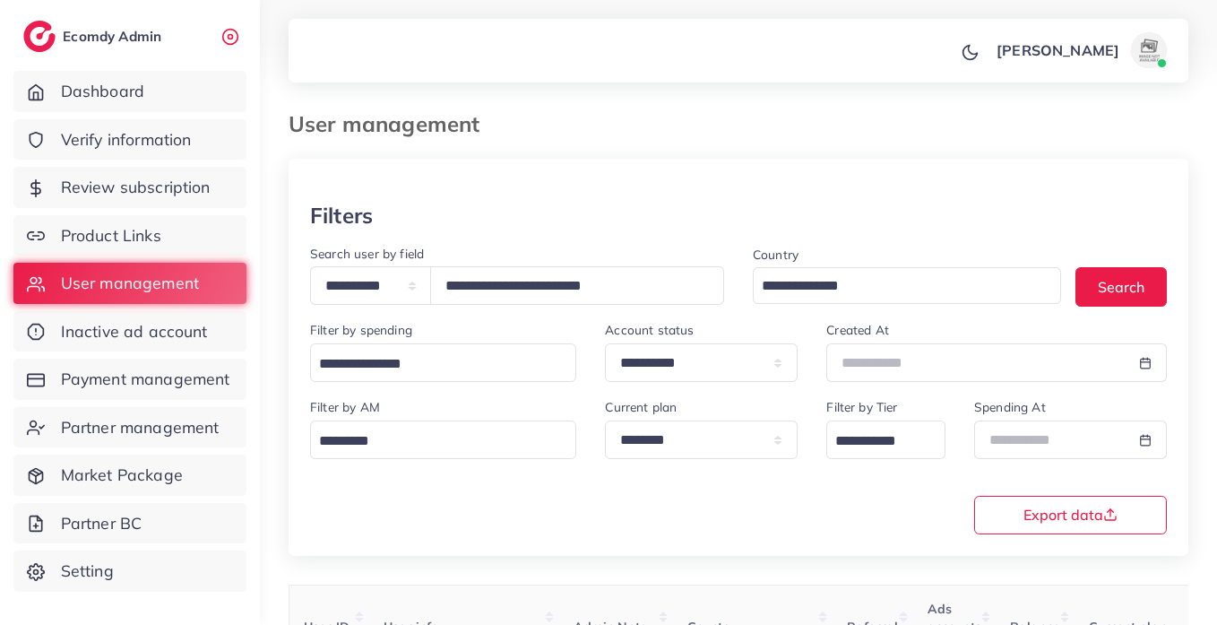 The image size is (1217, 625). Describe the element at coordinates (122, 475) in the screenshot. I see `span: Market Package` at that location.